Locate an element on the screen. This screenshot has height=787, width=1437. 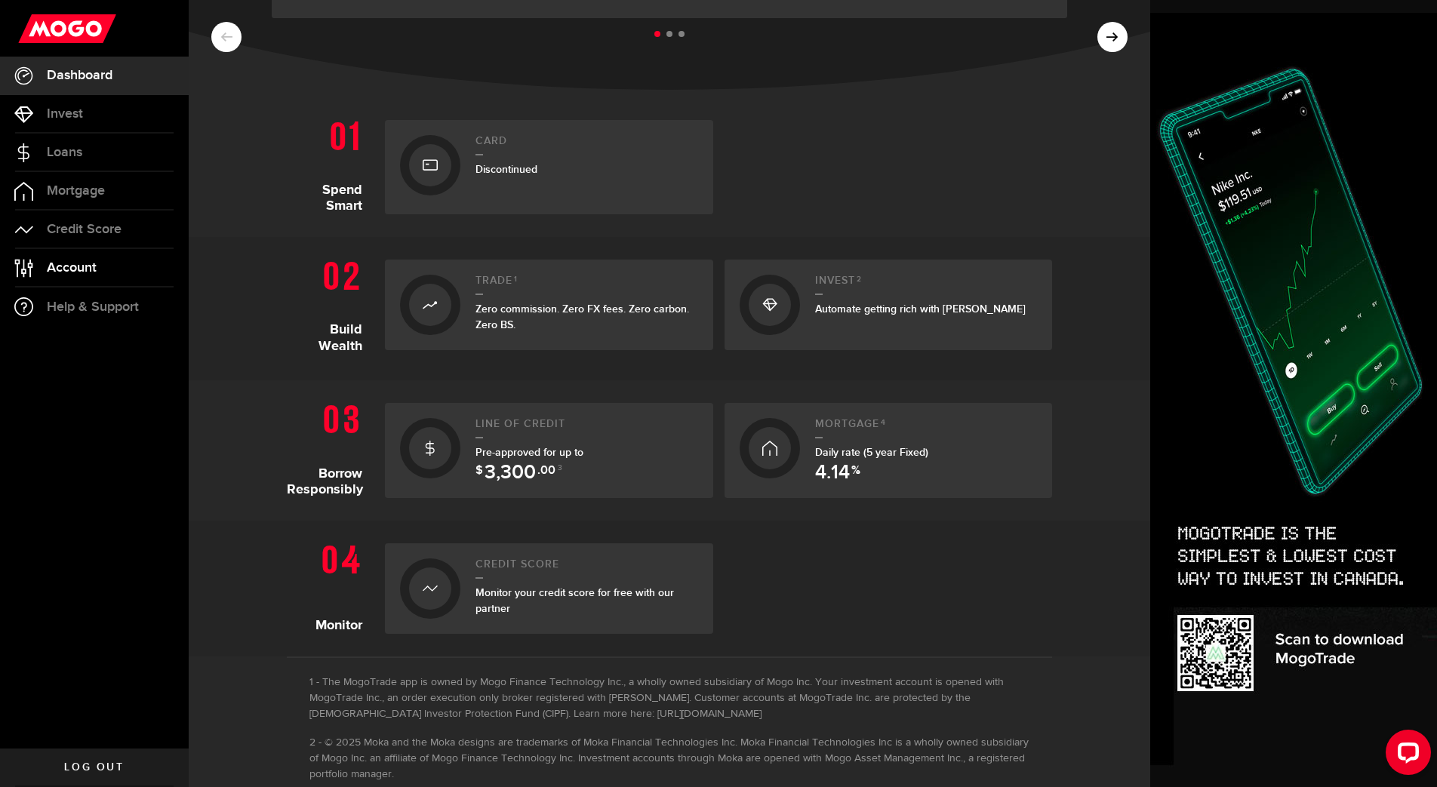
span: Credit Score is located at coordinates (84, 229).